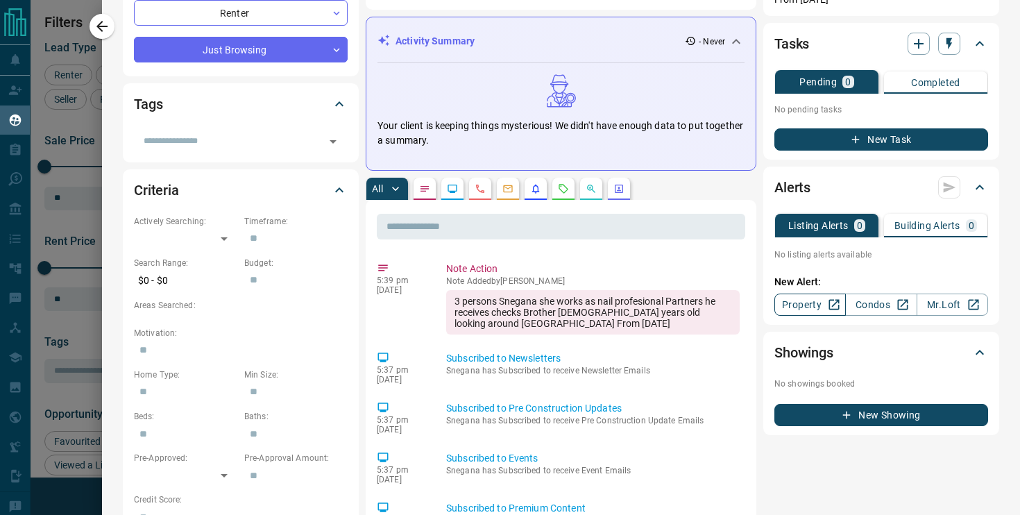 The image size is (1020, 515). What do you see at coordinates (295, 416) in the screenshot?
I see `p: Baths:` at bounding box center [295, 416].